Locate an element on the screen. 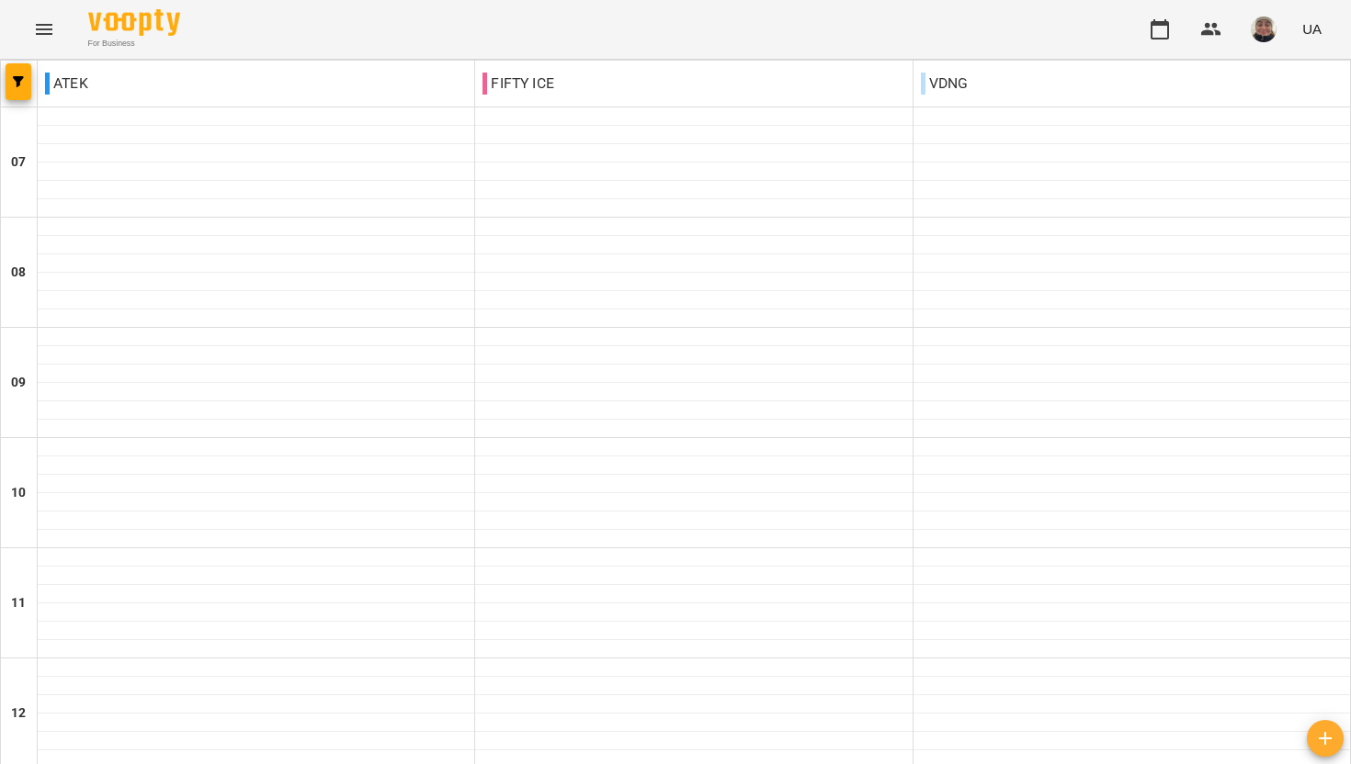 This screenshot has width=1351, height=764. p: FIFTY ICE is located at coordinates (517, 84).